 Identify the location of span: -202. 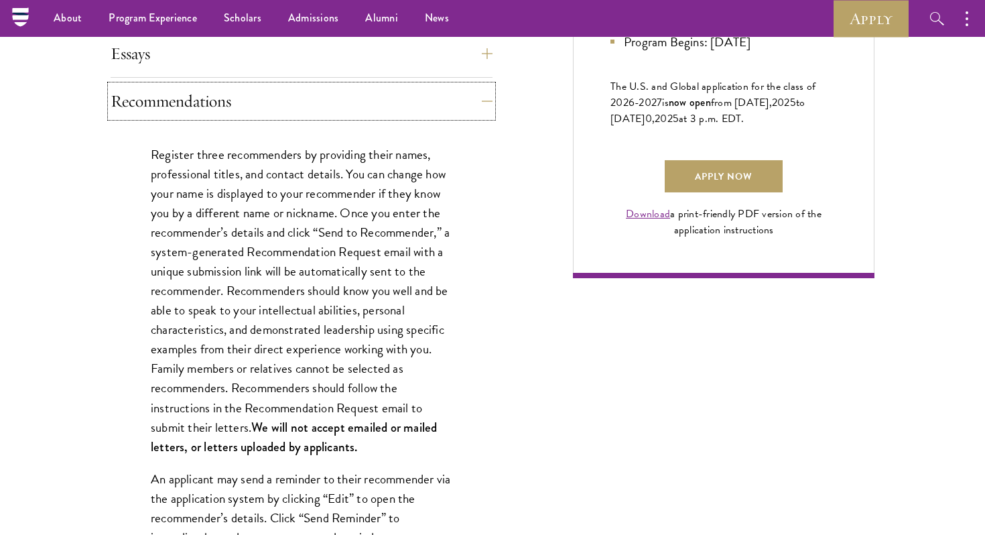
(645, 102).